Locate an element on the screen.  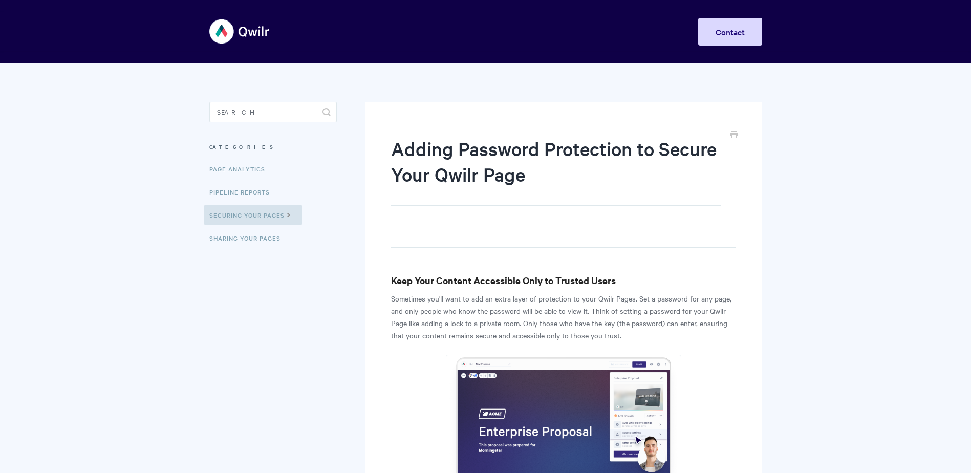
a: Sharing Your Pages is located at coordinates (249, 238).